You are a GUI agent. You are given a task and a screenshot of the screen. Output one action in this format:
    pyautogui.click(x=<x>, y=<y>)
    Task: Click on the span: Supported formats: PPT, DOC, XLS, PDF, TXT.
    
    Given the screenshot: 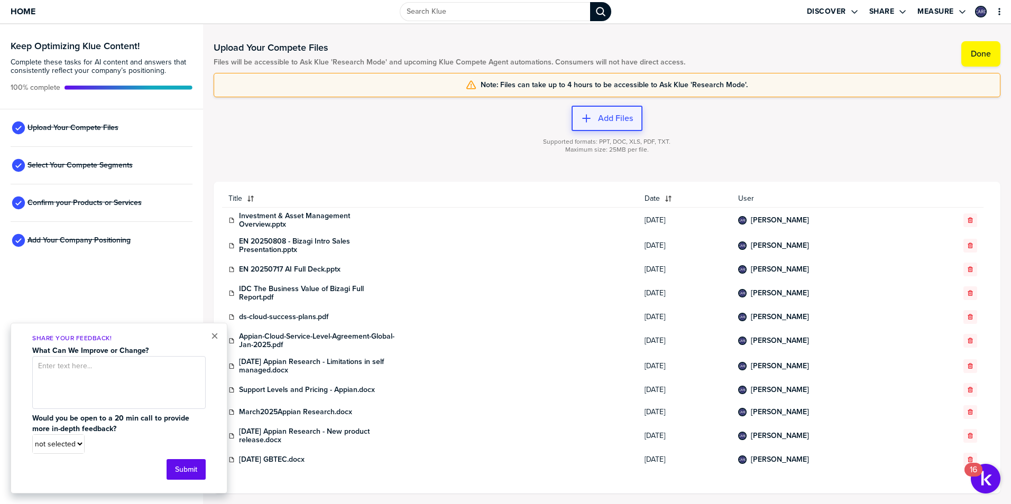 What is the action you would take?
    pyautogui.click(x=606, y=142)
    